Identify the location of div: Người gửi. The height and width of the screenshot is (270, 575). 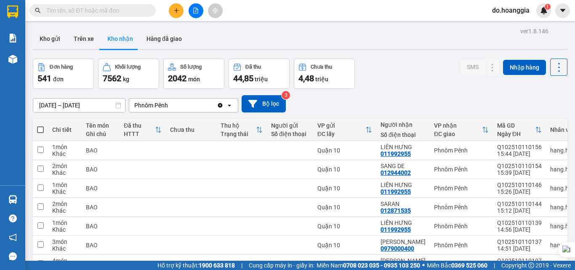
(290, 125).